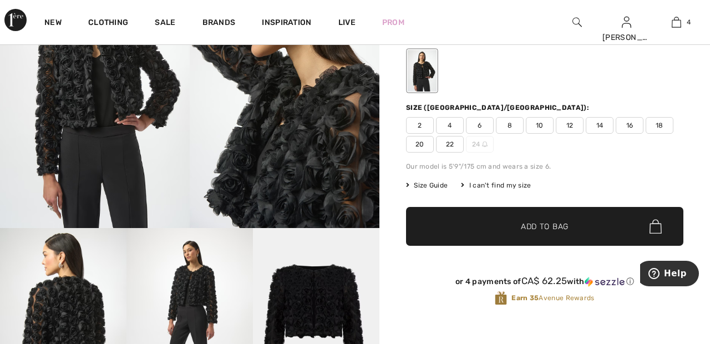 The image size is (710, 344). Describe the element at coordinates (108, 23) in the screenshot. I see `a: Clothing` at that location.